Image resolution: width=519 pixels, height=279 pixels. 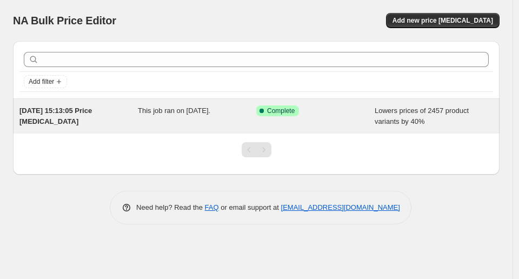 What do you see at coordinates (280, 111) in the screenshot?
I see `span: Complete` at bounding box center [280, 111].